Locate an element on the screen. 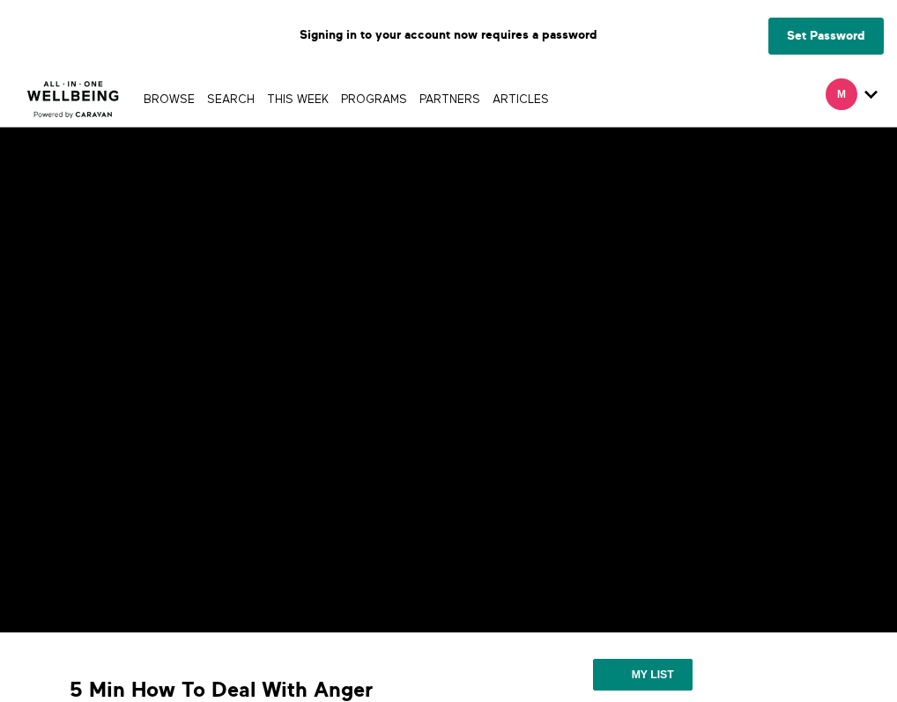  a: Browse is located at coordinates (169, 100).